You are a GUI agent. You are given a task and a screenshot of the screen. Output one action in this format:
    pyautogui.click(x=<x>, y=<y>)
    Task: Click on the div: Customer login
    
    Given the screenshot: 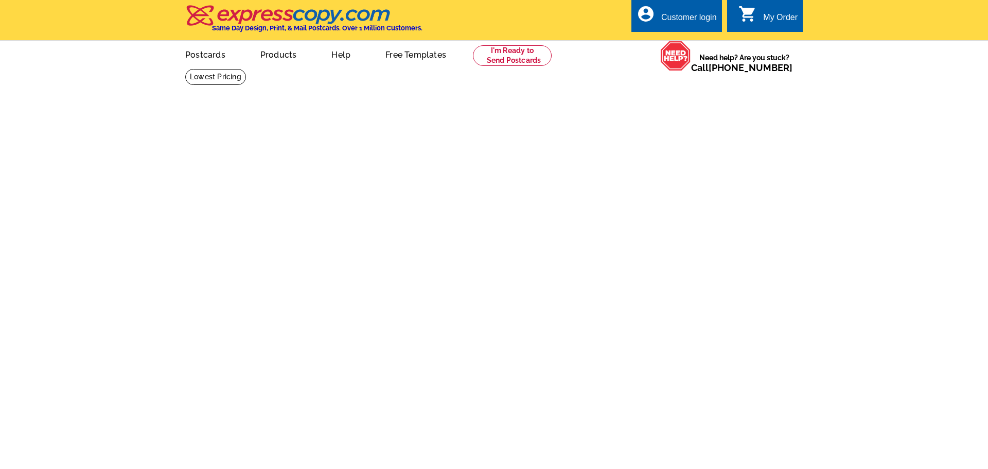 What is the action you would take?
    pyautogui.click(x=689, y=20)
    